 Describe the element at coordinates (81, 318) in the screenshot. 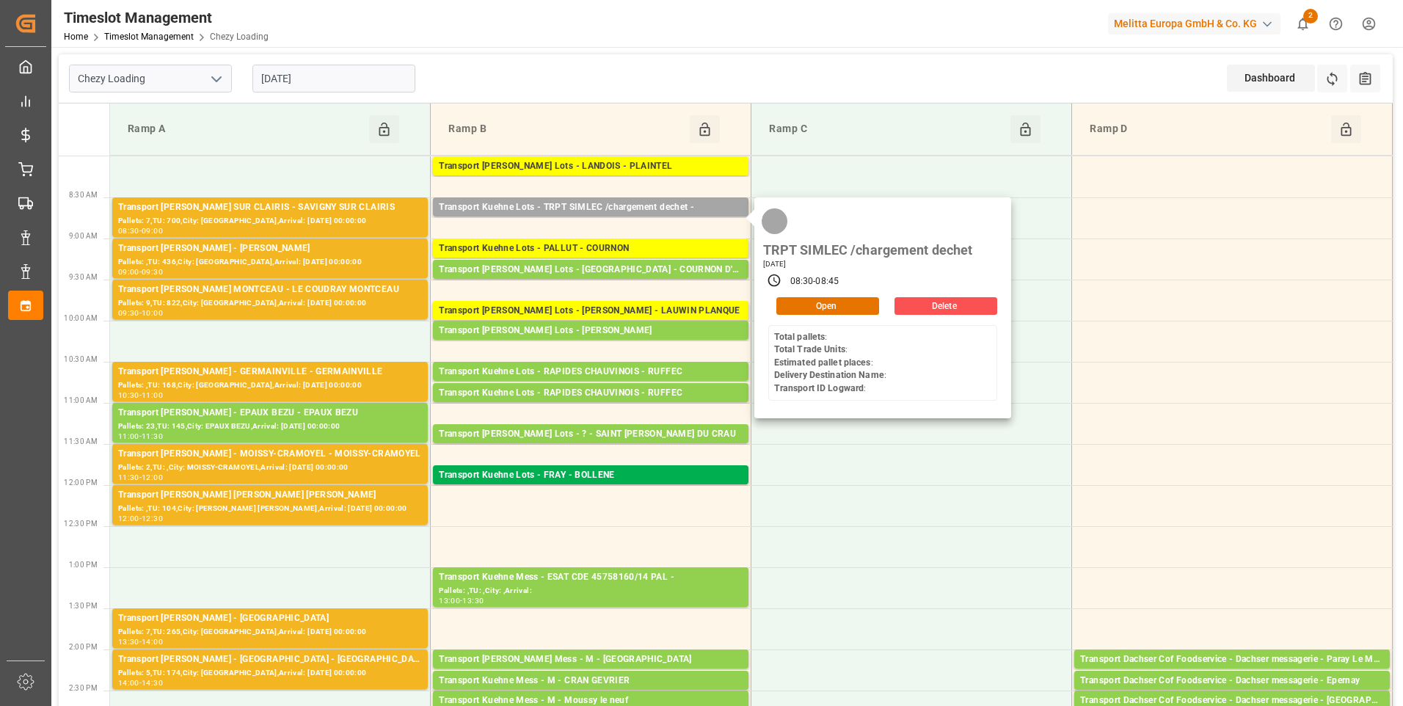

I see `span: 10:00 AM` at that location.